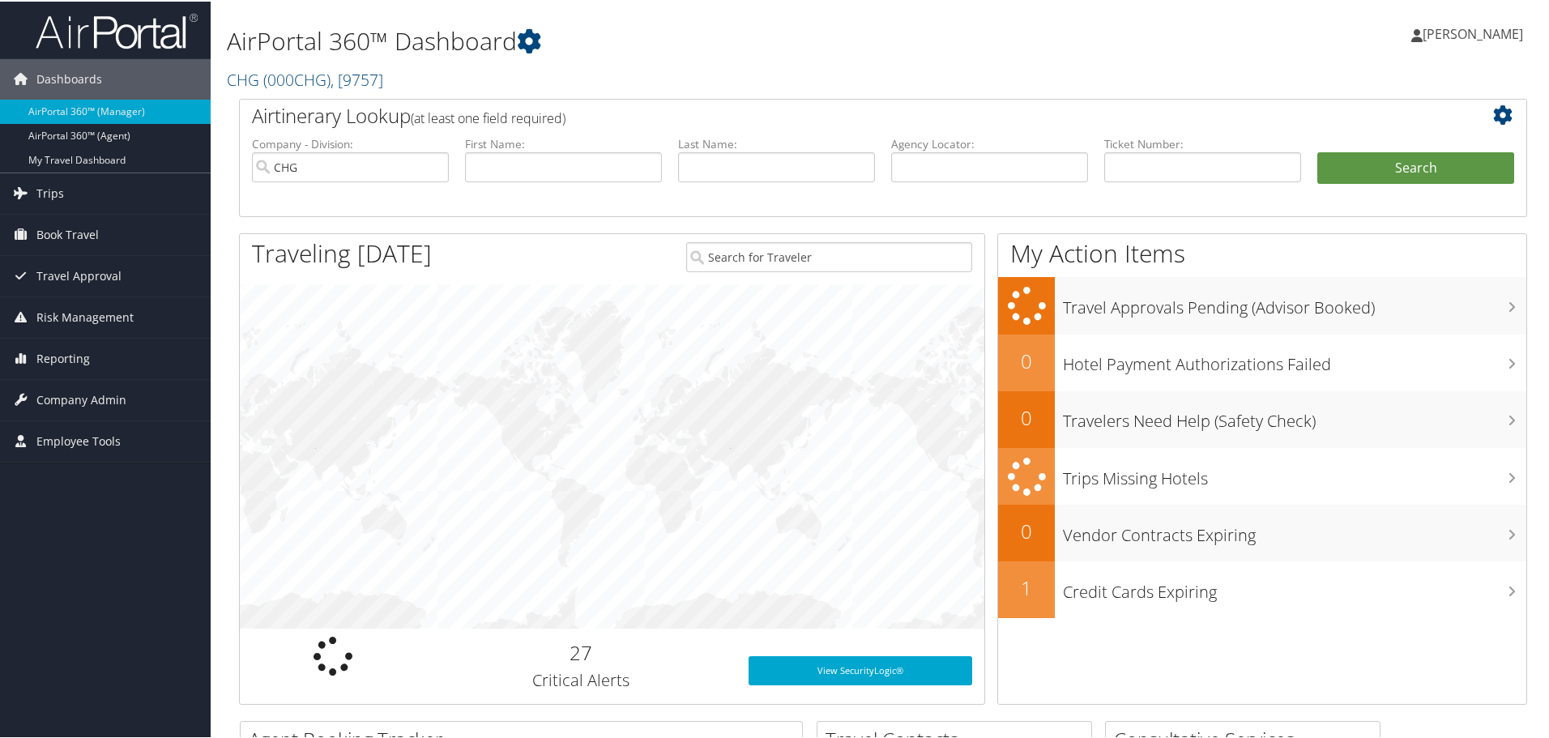 The height and width of the screenshot is (738, 1549). I want to click on span: Company Admin, so click(81, 399).